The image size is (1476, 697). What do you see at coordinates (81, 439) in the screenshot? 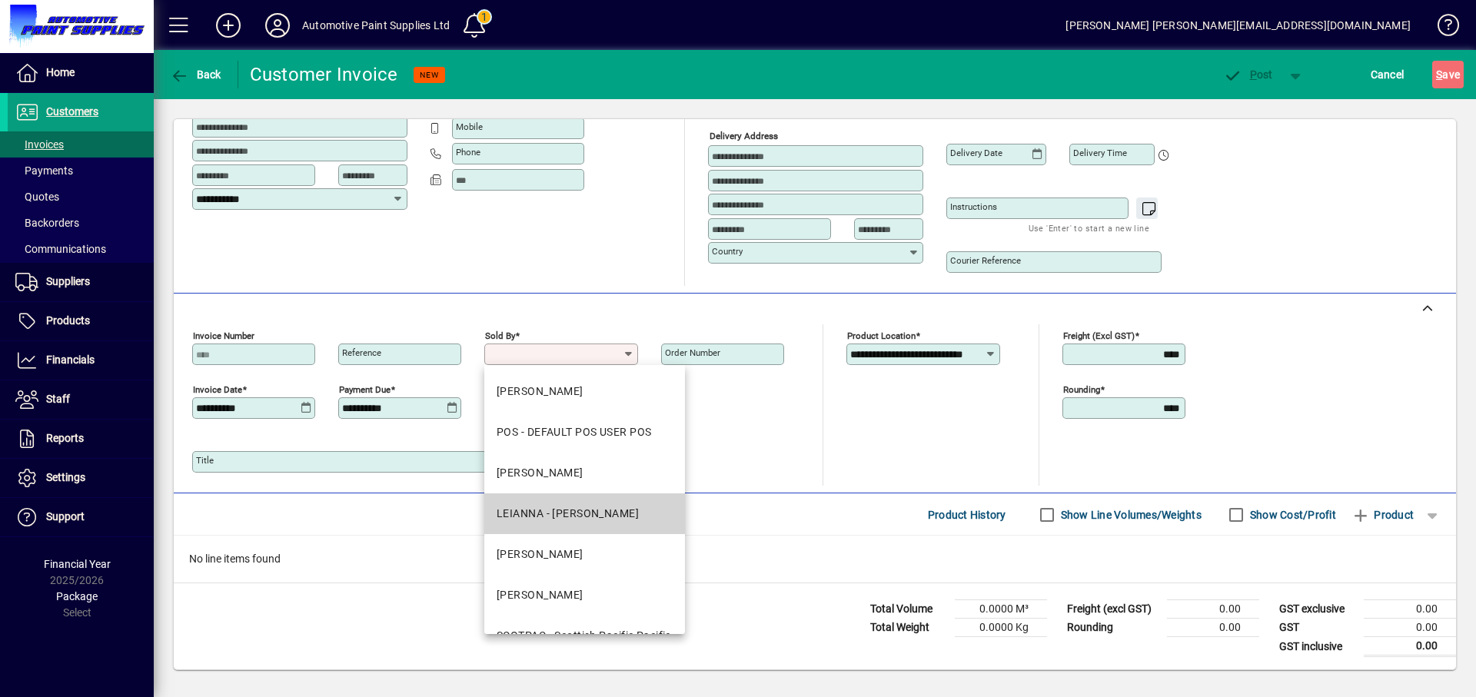
I see `a: Reports` at bounding box center [81, 439].